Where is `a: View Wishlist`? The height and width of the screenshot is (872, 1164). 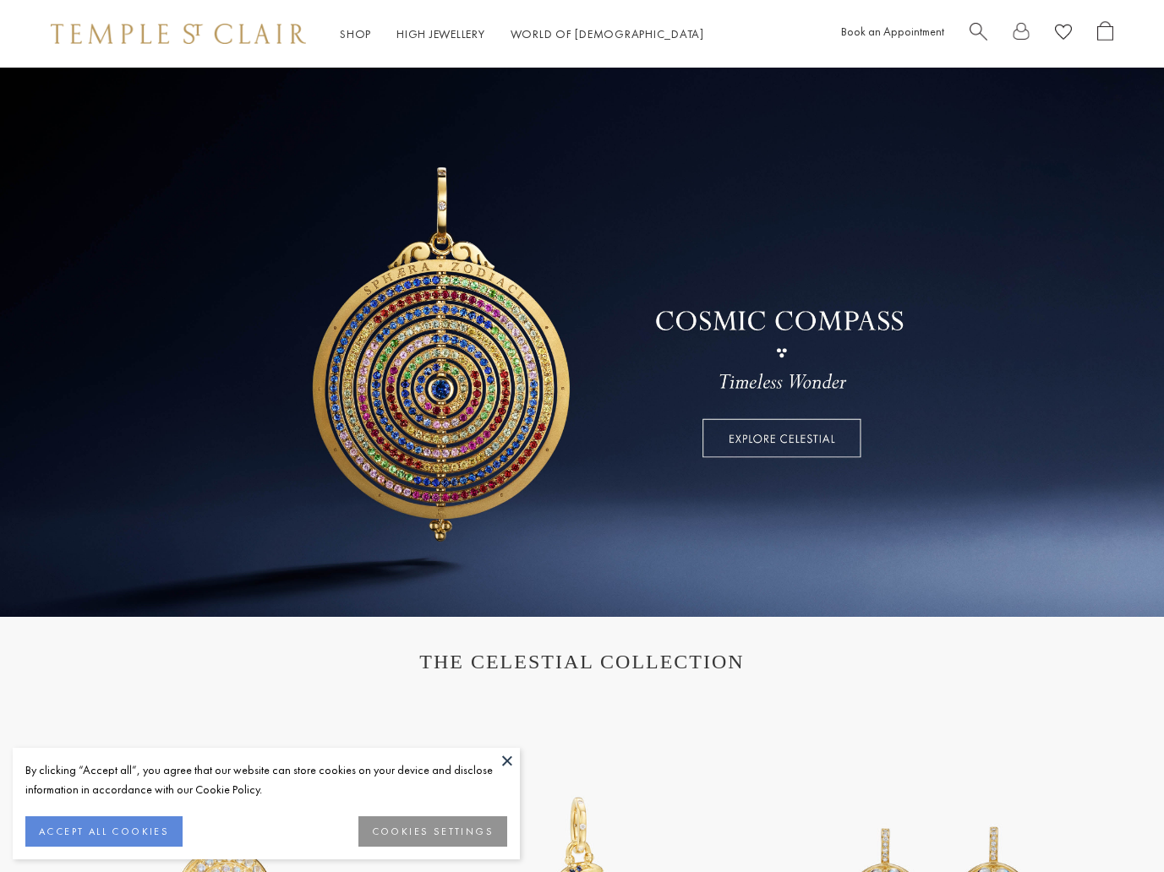
a: View Wishlist is located at coordinates (1063, 34).